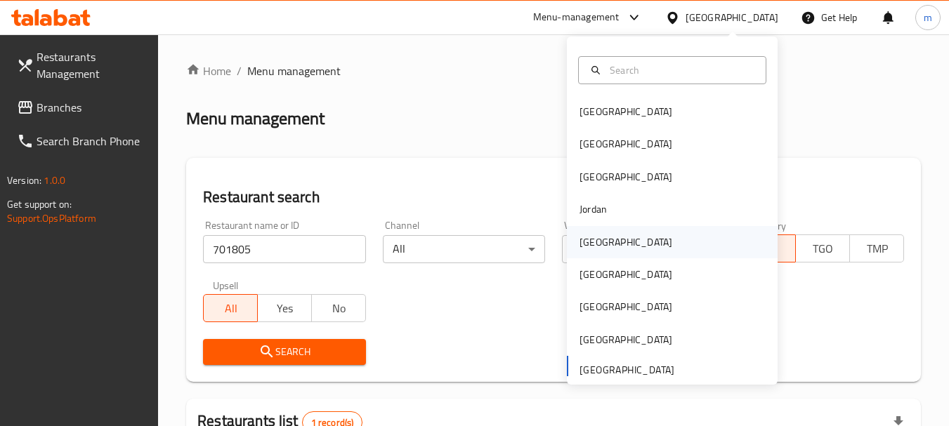 The width and height of the screenshot is (949, 426). Describe the element at coordinates (877, 249) in the screenshot. I see `button: TMP` at that location.